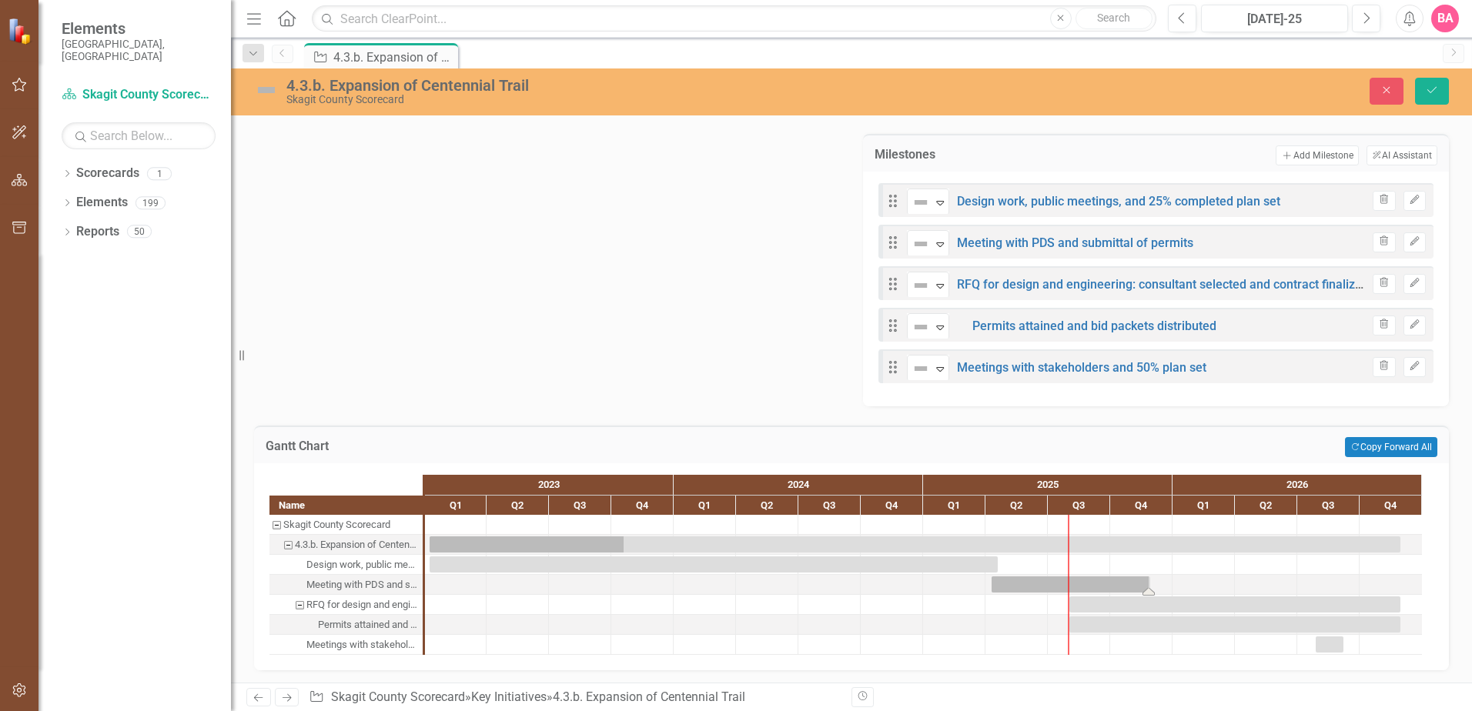 The height and width of the screenshot is (711, 1472). What do you see at coordinates (1445, 18) in the screenshot?
I see `div: BA` at bounding box center [1445, 18].